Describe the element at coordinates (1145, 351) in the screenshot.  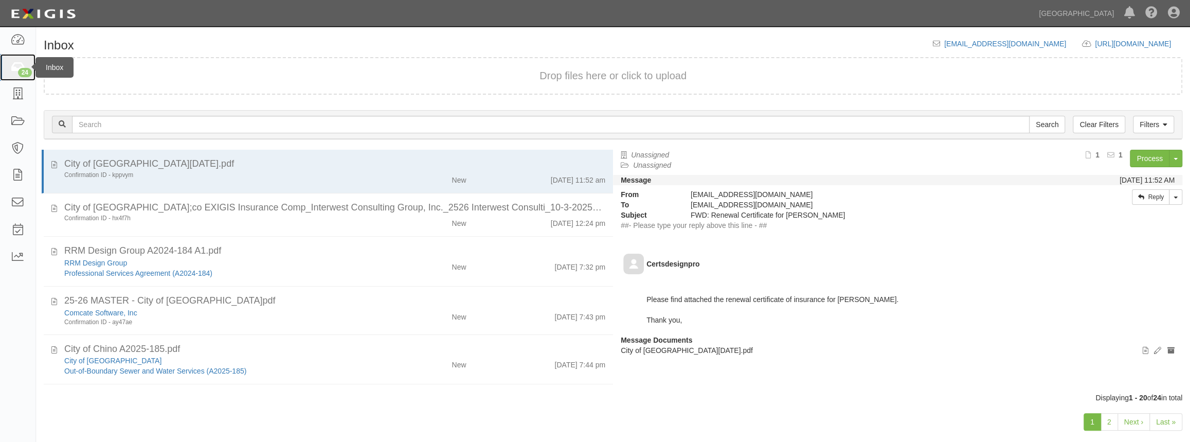
I see `i: View` at that location.